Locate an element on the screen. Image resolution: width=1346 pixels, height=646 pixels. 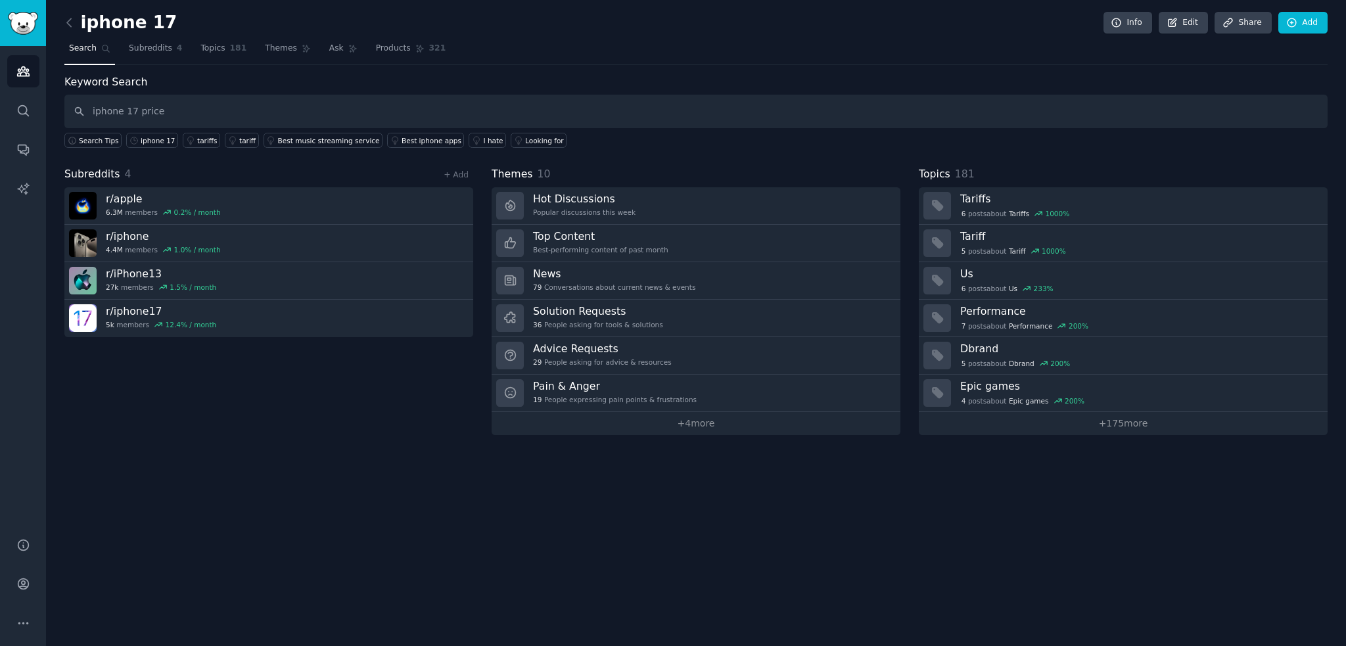
span: 36 is located at coordinates (537, 325).